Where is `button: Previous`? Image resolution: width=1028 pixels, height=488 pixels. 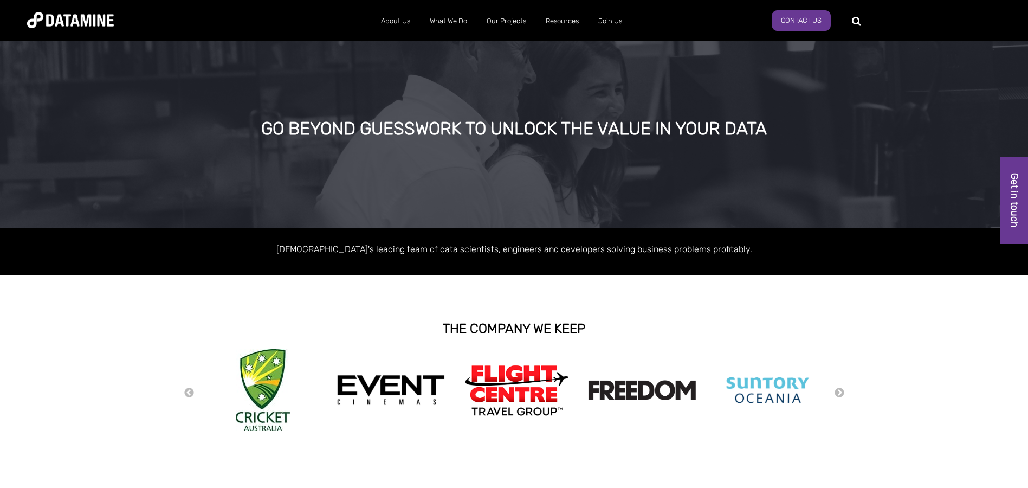 button: Previous is located at coordinates (189, 393).